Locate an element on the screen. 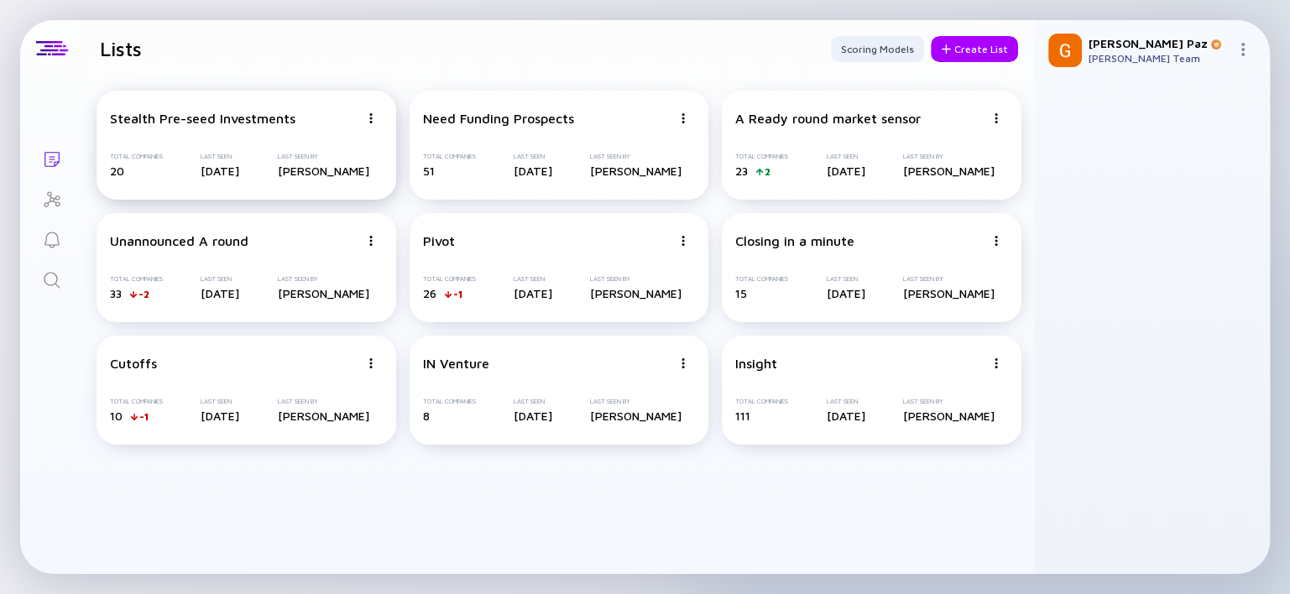 This screenshot has width=1290, height=594. div: Scoring Models is located at coordinates (877, 49).